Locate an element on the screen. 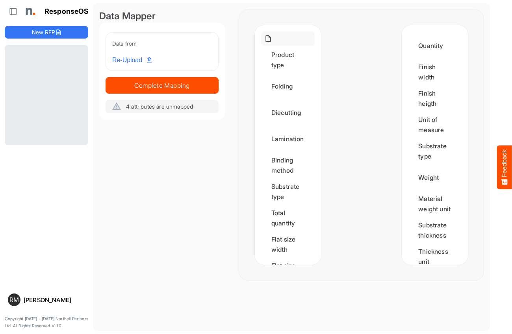 The height and width of the screenshot is (334, 512). div: Data from is located at coordinates (162, 43).